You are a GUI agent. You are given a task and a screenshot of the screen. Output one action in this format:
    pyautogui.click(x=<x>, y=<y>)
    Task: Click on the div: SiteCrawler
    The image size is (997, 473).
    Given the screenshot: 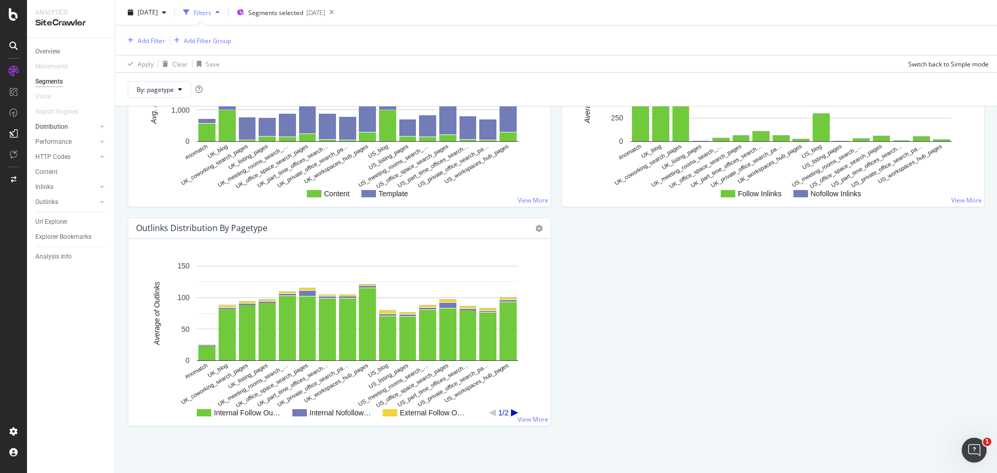 What is the action you would take?
    pyautogui.click(x=71, y=23)
    